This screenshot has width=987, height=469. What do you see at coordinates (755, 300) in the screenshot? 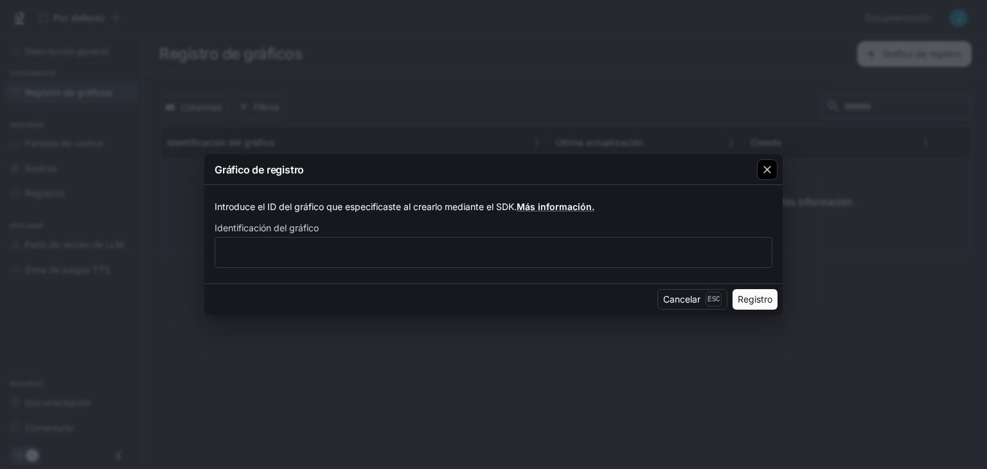
I see `button: Registro` at bounding box center [755, 300].